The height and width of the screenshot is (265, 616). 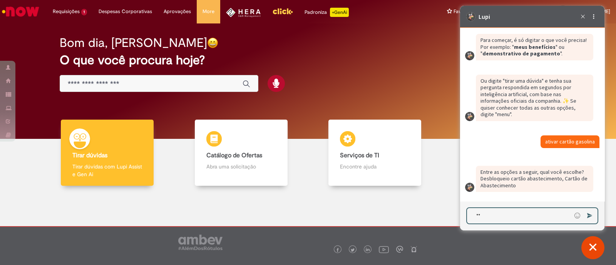 What do you see at coordinates (414, 250) in the screenshot?
I see `img: logo_footer_naosei.png` at bounding box center [414, 250].